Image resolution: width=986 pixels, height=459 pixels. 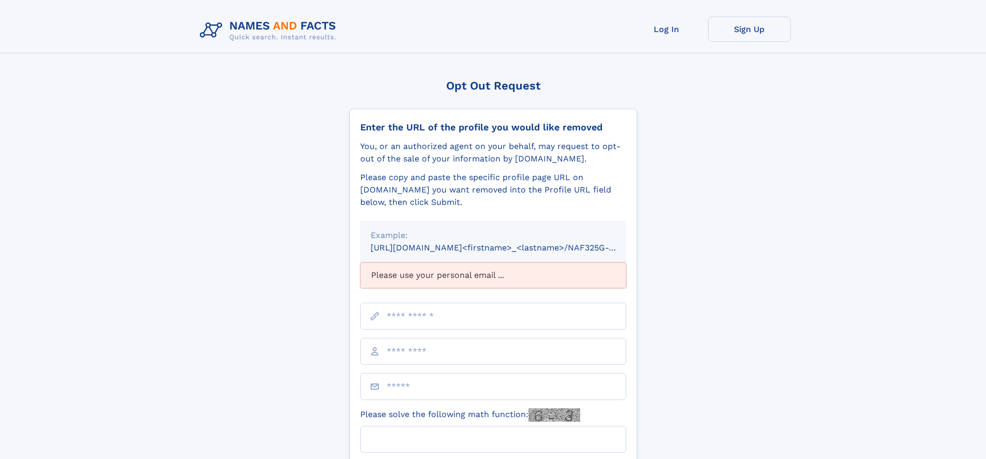 I want to click on div: You, or an authorized agent on your behalf, may request to opt-out of the sale of your informatio..., so click(x=493, y=153).